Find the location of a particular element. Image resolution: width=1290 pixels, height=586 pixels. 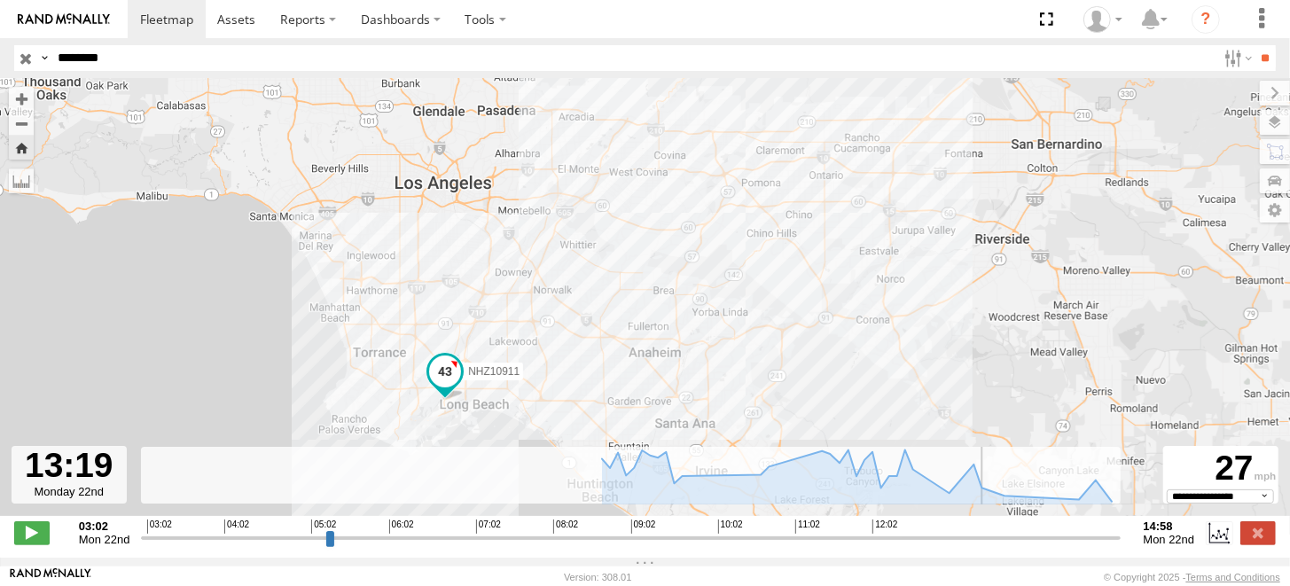

div: 27 is located at coordinates (1221, 469).